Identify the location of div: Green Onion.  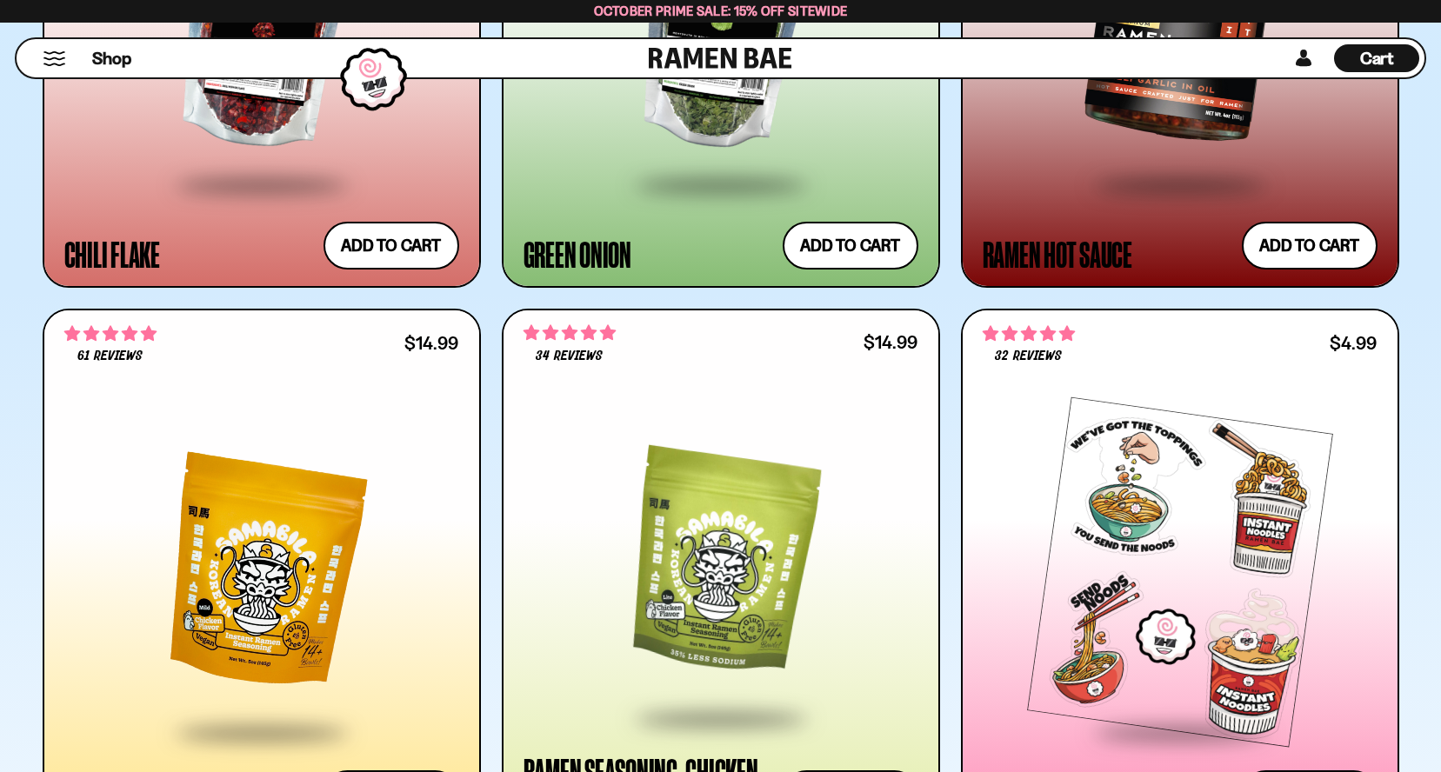
(578, 254).